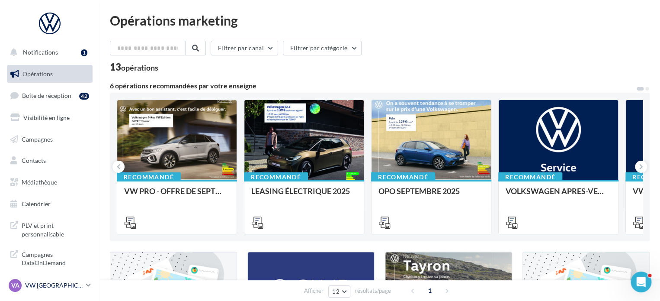 The height and width of the screenshot is (301, 660). Describe the element at coordinates (559, 195) in the screenshot. I see `div: VOLKSWAGEN APRES-VENTE` at that location.